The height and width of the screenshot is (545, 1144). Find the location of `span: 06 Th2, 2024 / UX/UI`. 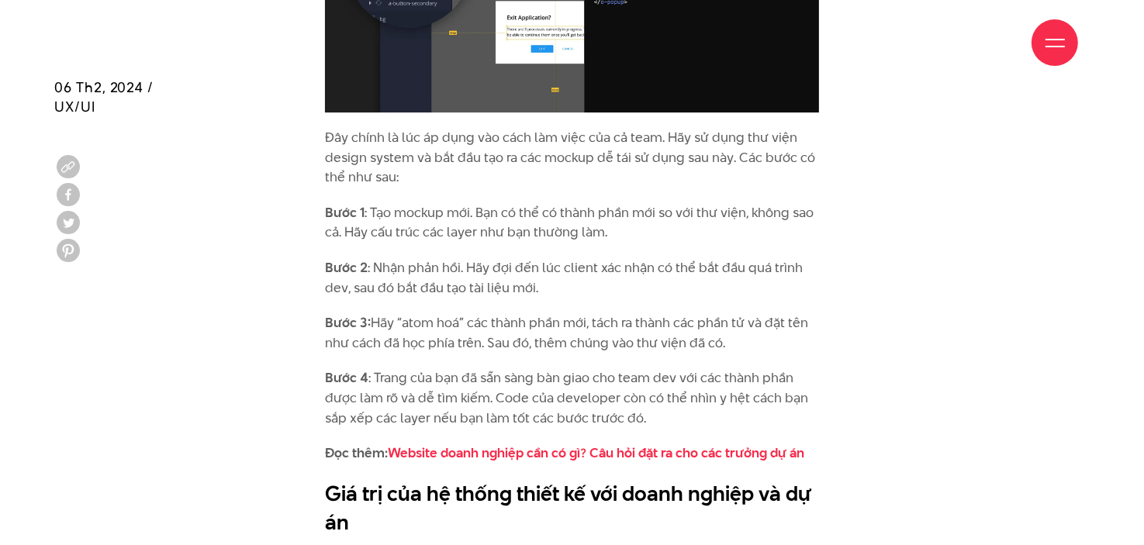

span: 06 Th2, 2024 / UX/UI is located at coordinates (104, 97).